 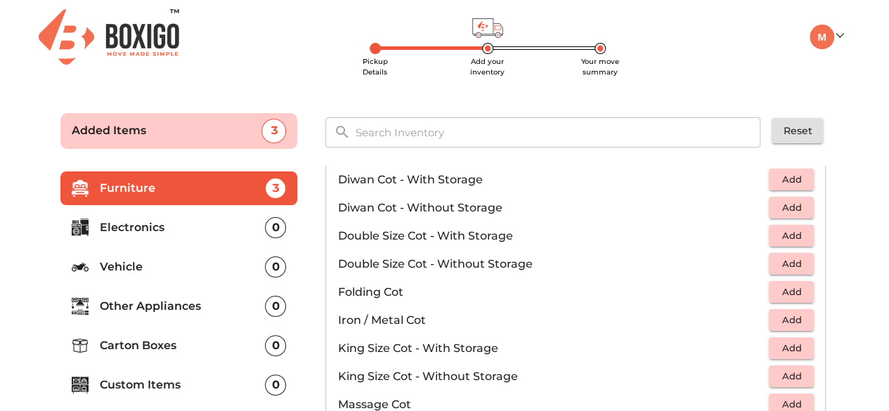 What do you see at coordinates (183, 306) in the screenshot?
I see `p: Other Appliances` at bounding box center [183, 306].